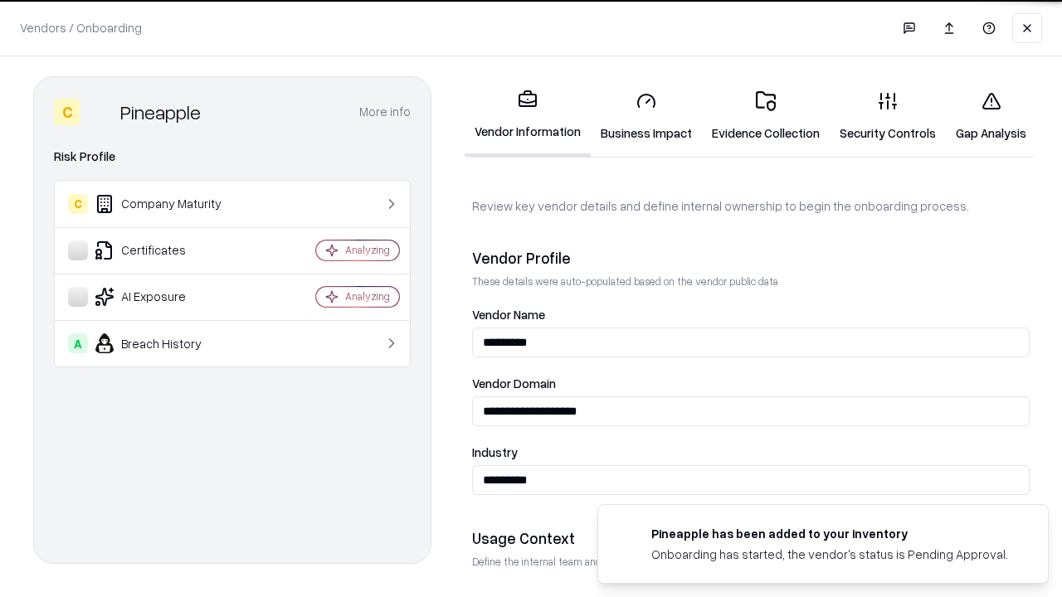 The height and width of the screenshot is (597, 1062). Describe the element at coordinates (160, 112) in the screenshot. I see `div: Pineapple` at that location.